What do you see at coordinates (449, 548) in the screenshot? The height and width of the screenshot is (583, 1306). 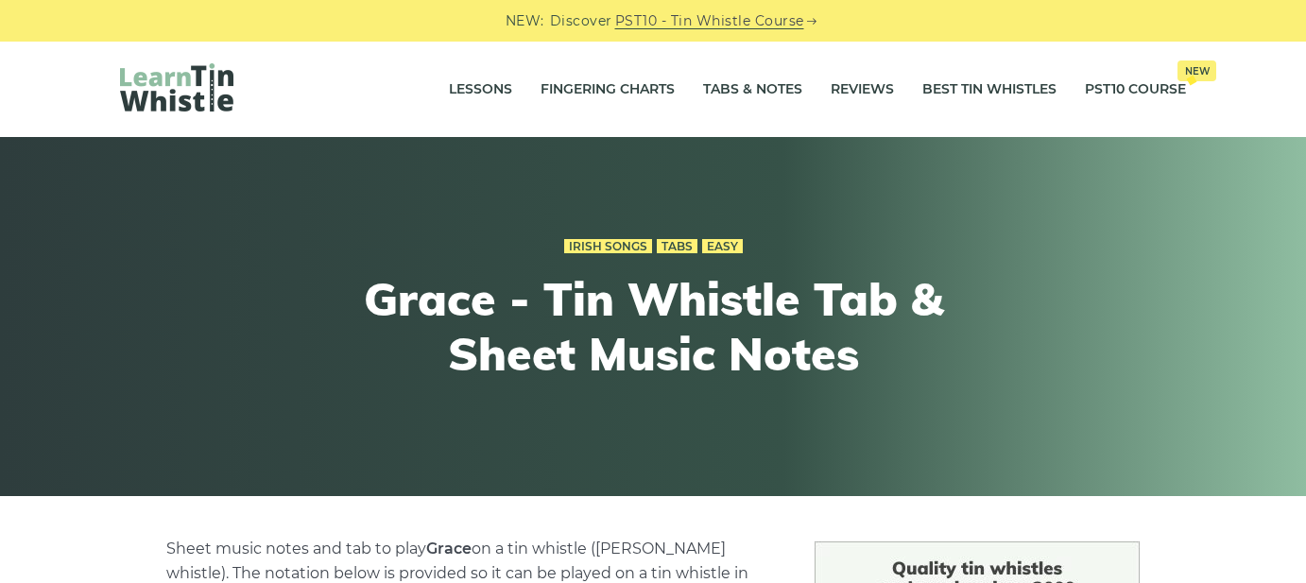 I see `strong: Grace` at bounding box center [449, 548].